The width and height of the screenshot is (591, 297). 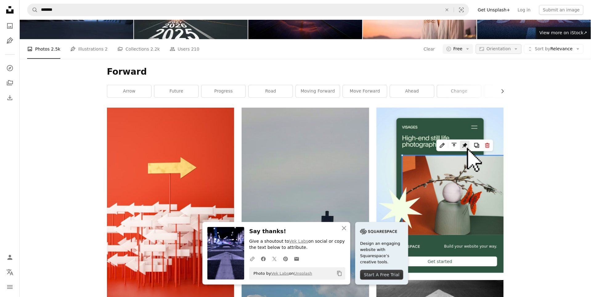 What do you see at coordinates (185, 49) in the screenshot?
I see `a: Users 210` at bounding box center [185, 49].